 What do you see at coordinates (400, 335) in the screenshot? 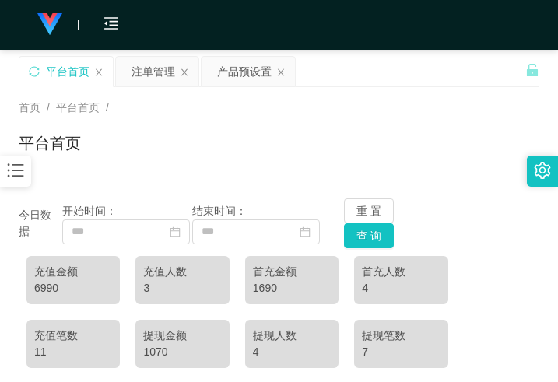
I see `div: 提现笔数` at bounding box center [400, 335].